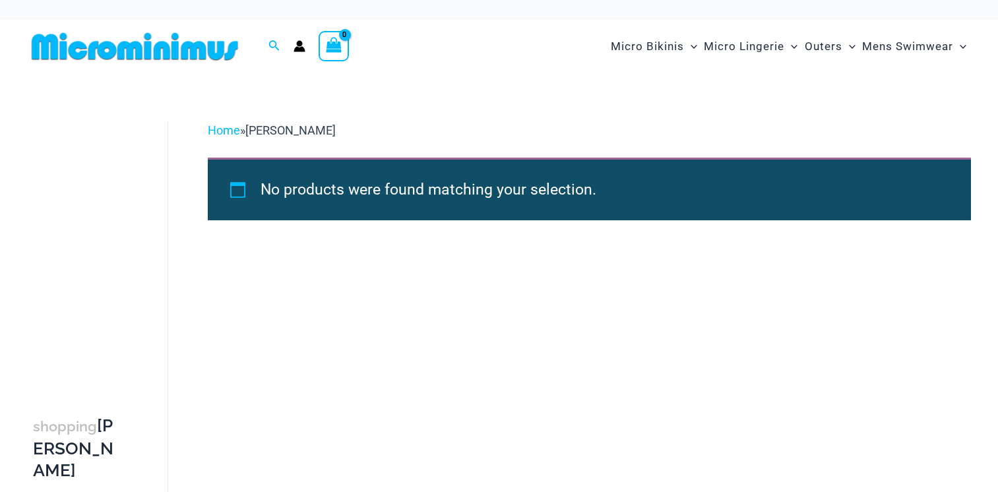 The width and height of the screenshot is (998, 492). I want to click on a: Micro LingerieMenu ToggleMenu Toggle, so click(751, 46).